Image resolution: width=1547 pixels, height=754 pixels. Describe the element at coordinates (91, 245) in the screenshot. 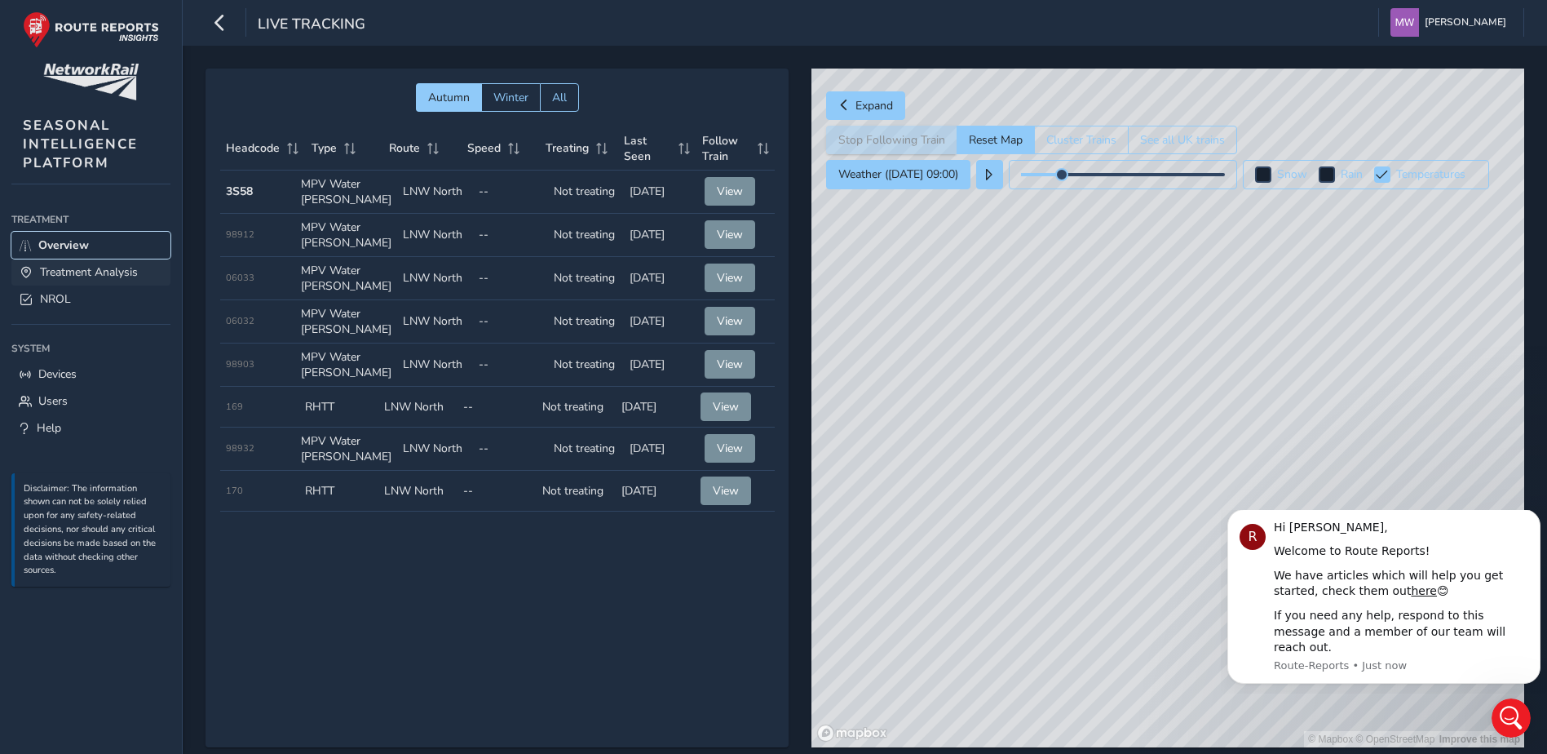

I see `a: Overview` at that location.